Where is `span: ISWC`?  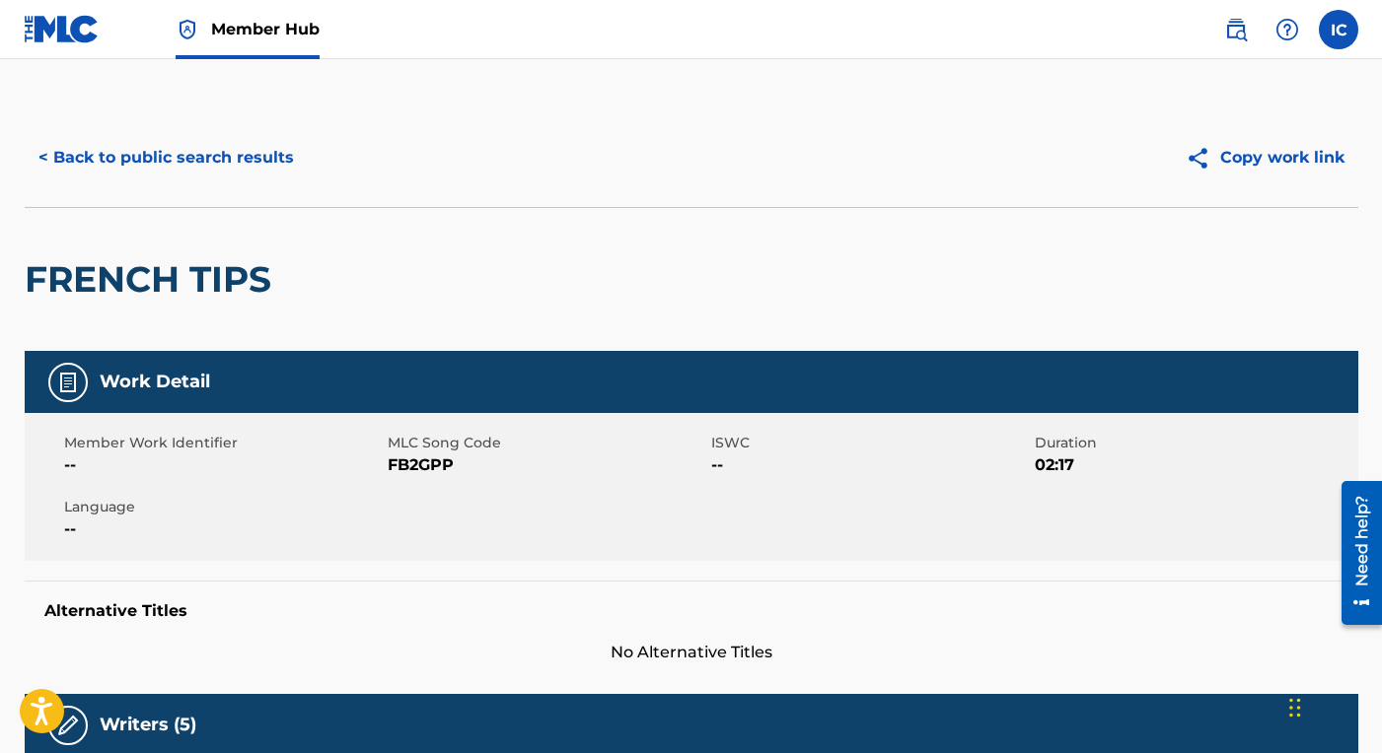
span: ISWC is located at coordinates (870, 443).